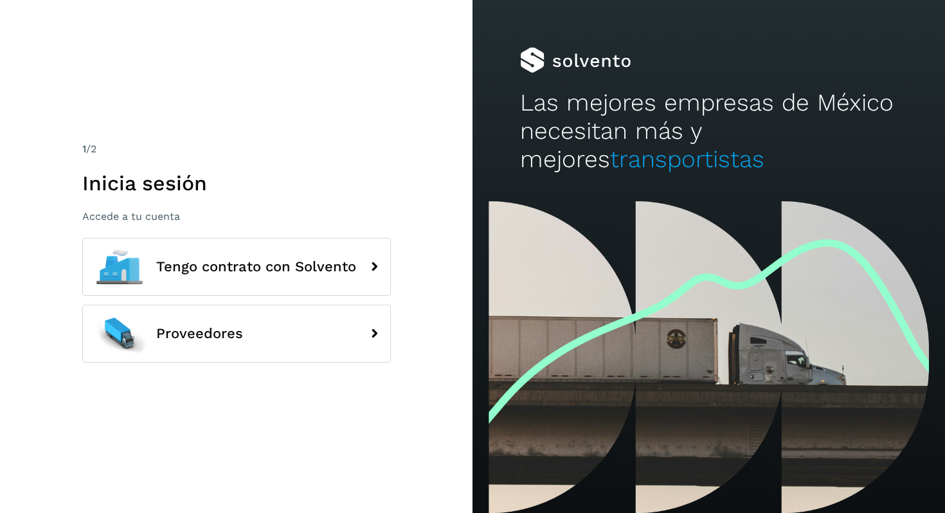  What do you see at coordinates (236, 183) in the screenshot?
I see `h1: Inicia sesión` at bounding box center [236, 183].